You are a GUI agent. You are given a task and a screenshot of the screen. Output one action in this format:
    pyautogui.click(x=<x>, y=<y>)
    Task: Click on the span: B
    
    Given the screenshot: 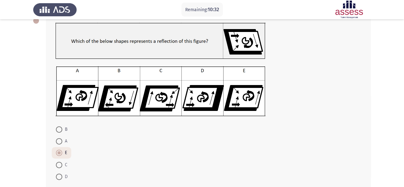 What is the action you would take?
    pyautogui.click(x=65, y=129)
    